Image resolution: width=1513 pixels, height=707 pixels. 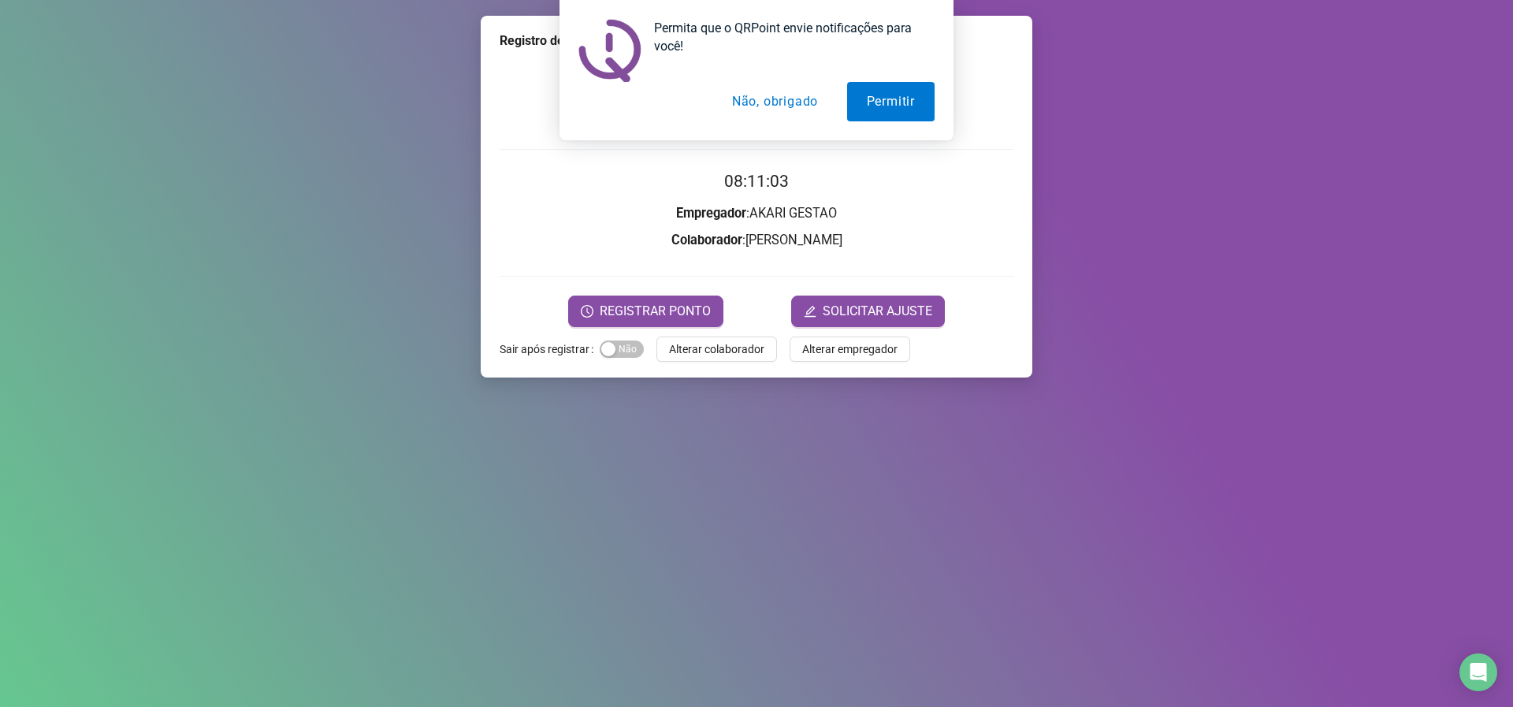 I want to click on h3: : AKARI GESTAO, so click(x=756, y=214).